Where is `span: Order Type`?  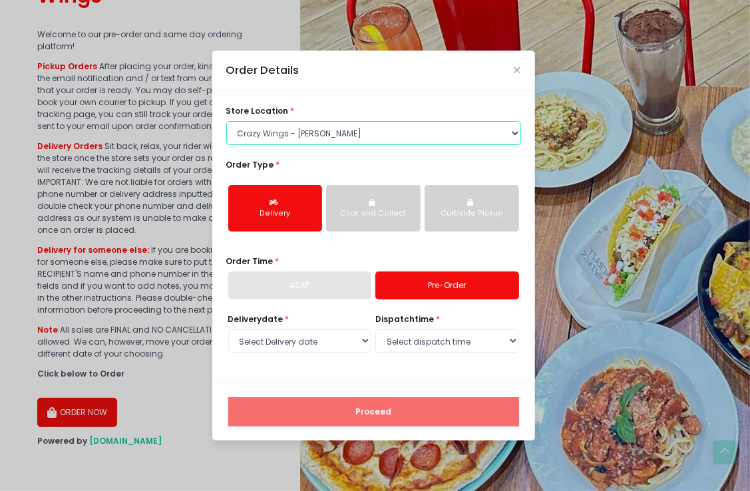 span: Order Type is located at coordinates (250, 164).